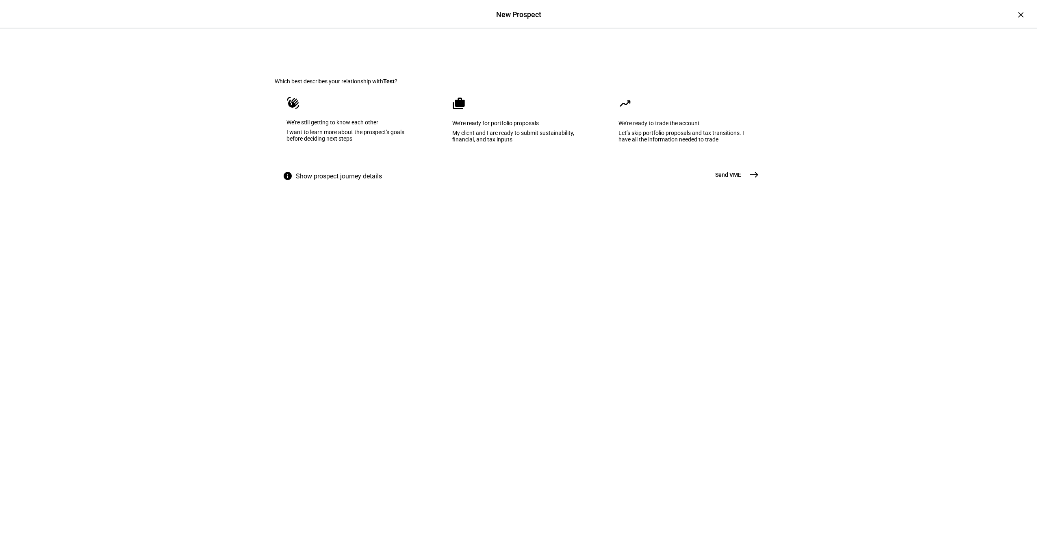 Image resolution: width=1037 pixels, height=534 pixels. I want to click on span: Send VME, so click(728, 175).